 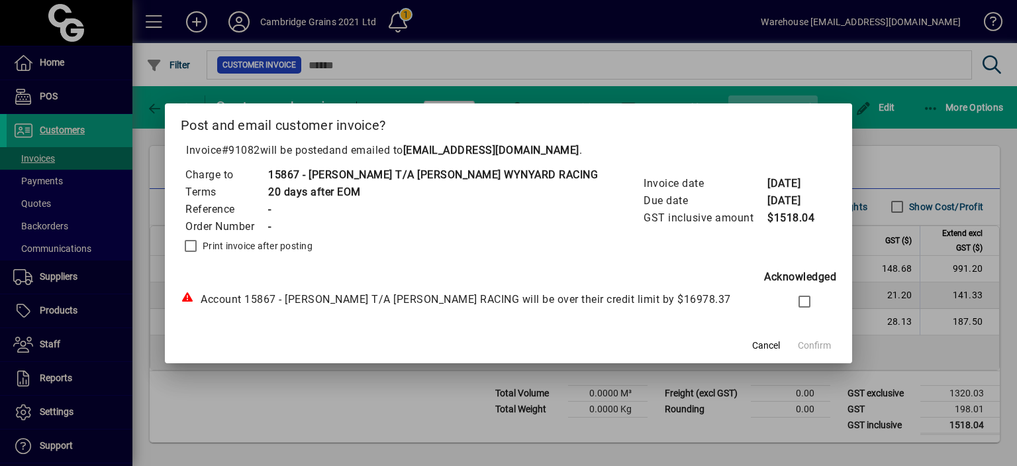 I want to click on span: #91082, so click(x=241, y=150).